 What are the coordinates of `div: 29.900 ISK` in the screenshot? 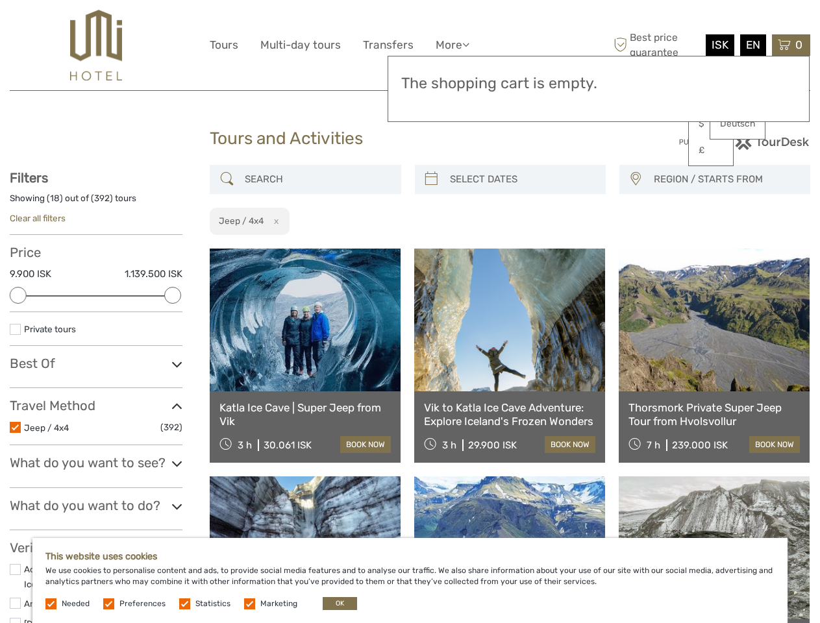 It's located at (492, 445).